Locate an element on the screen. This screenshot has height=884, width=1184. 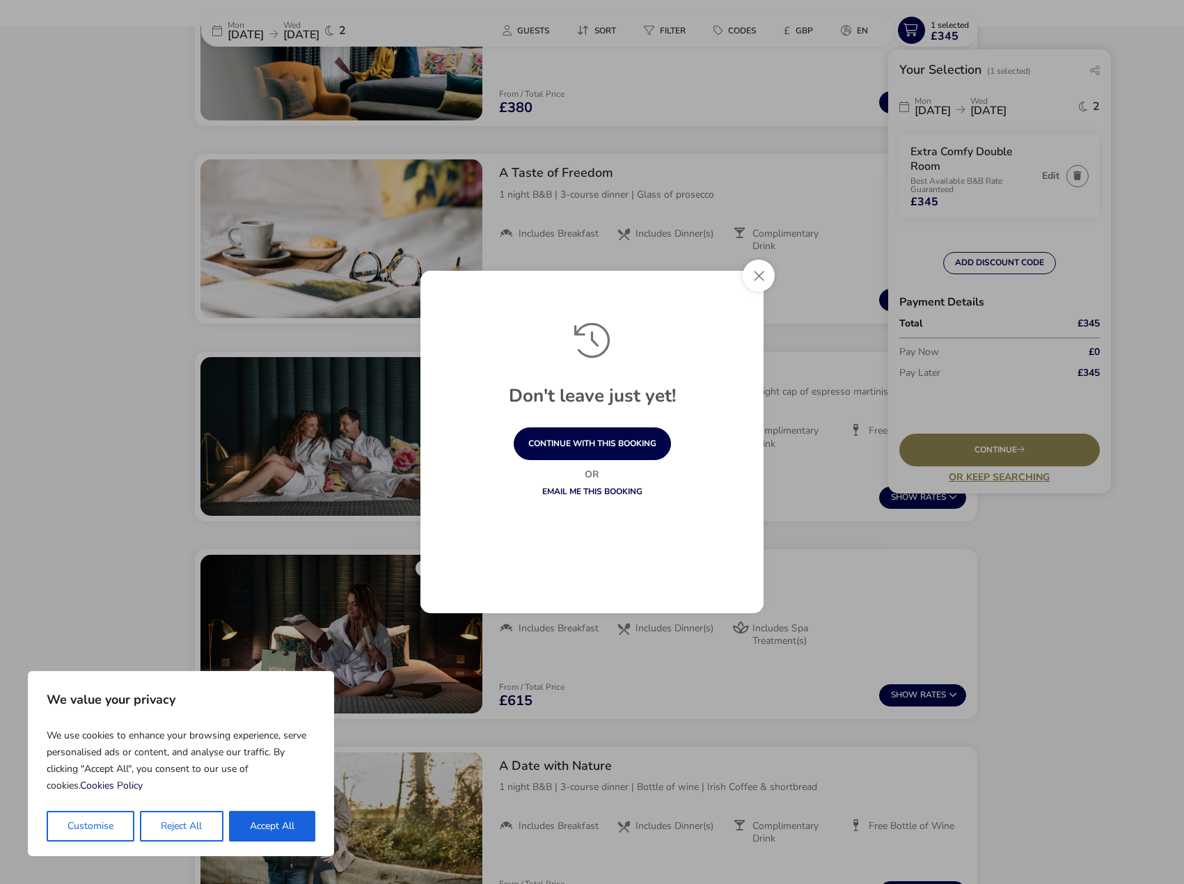
p: We use cookies to enhance your browsing experience, serve personalised ads or content, and analys... is located at coordinates (181, 761).